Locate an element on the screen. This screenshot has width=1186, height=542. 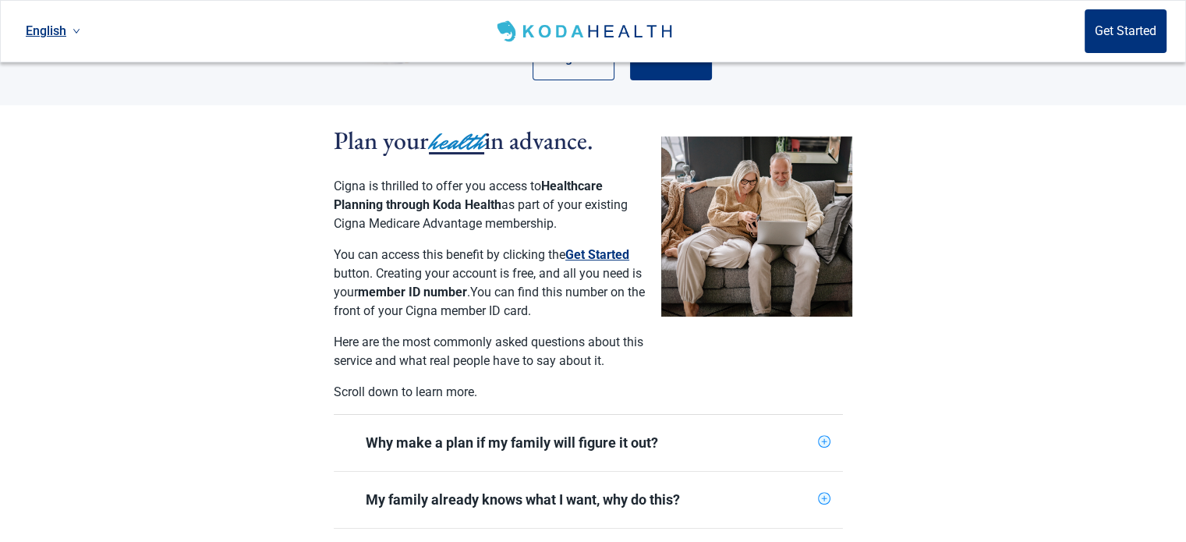
span: health is located at coordinates (456, 142).